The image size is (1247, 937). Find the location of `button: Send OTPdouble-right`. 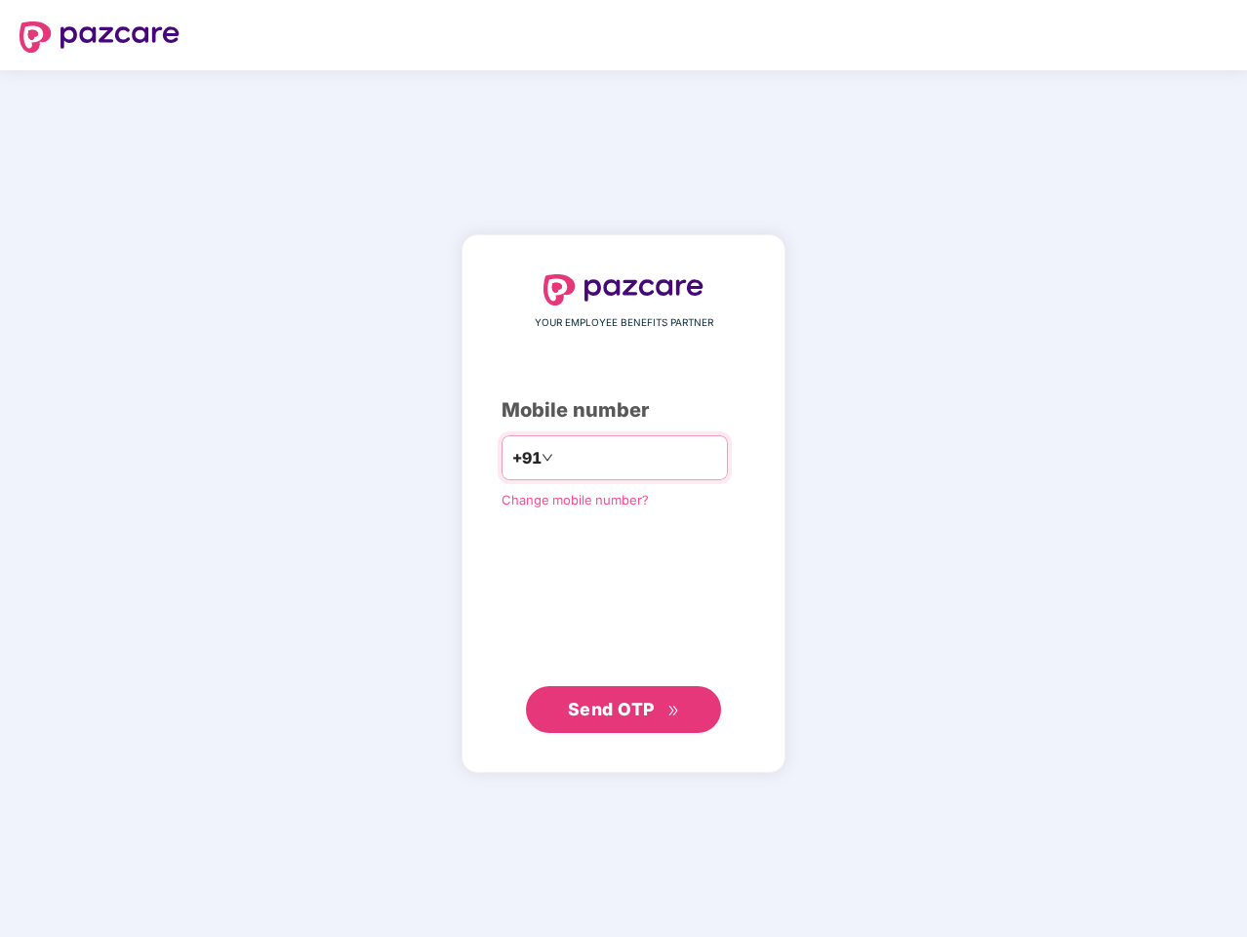

button: Send OTPdouble-right is located at coordinates (624, 710).